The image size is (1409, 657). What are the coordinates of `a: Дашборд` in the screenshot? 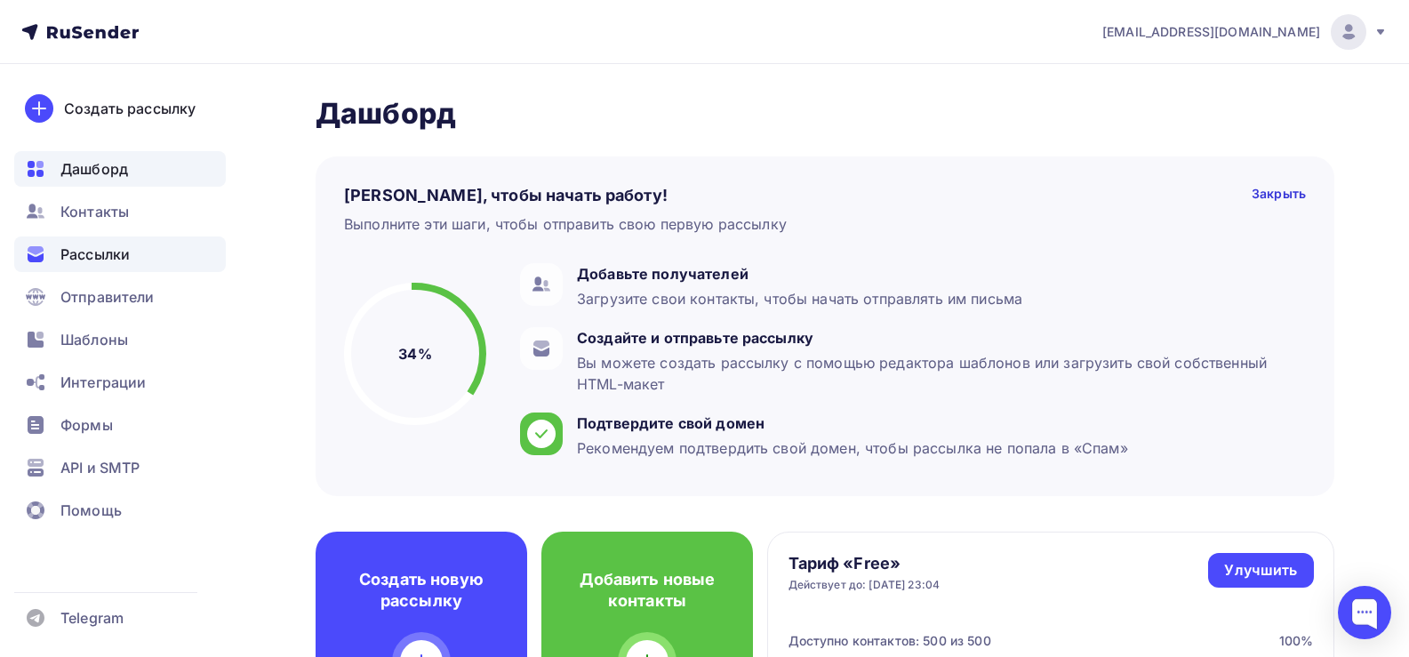 It's located at (120, 169).